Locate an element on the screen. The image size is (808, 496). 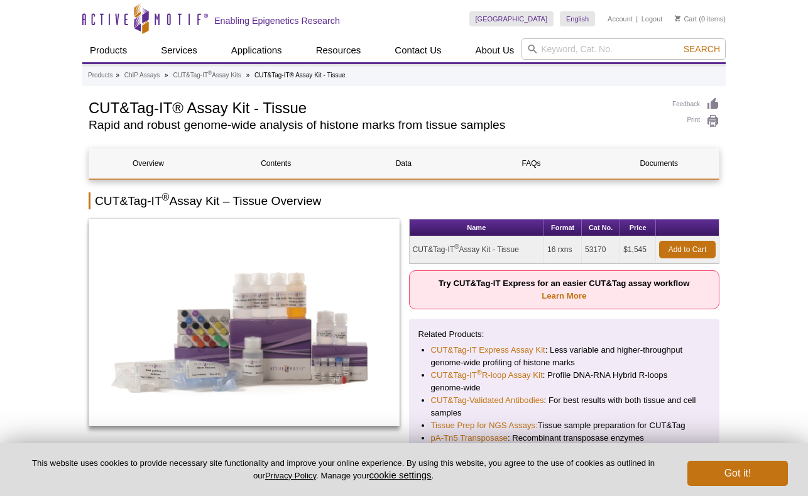
h2: CUT&Tag-IT Assay Kit – Tissue Overview is located at coordinates (404, 200).